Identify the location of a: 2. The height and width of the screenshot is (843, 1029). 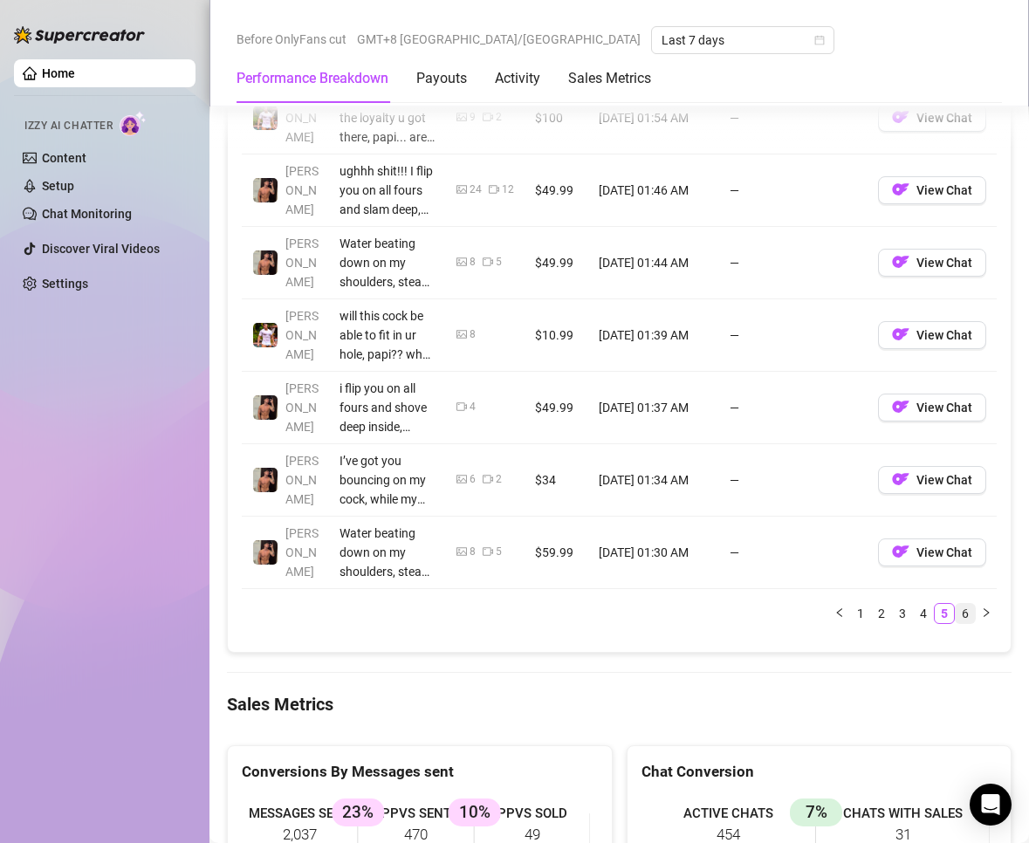
(881, 614).